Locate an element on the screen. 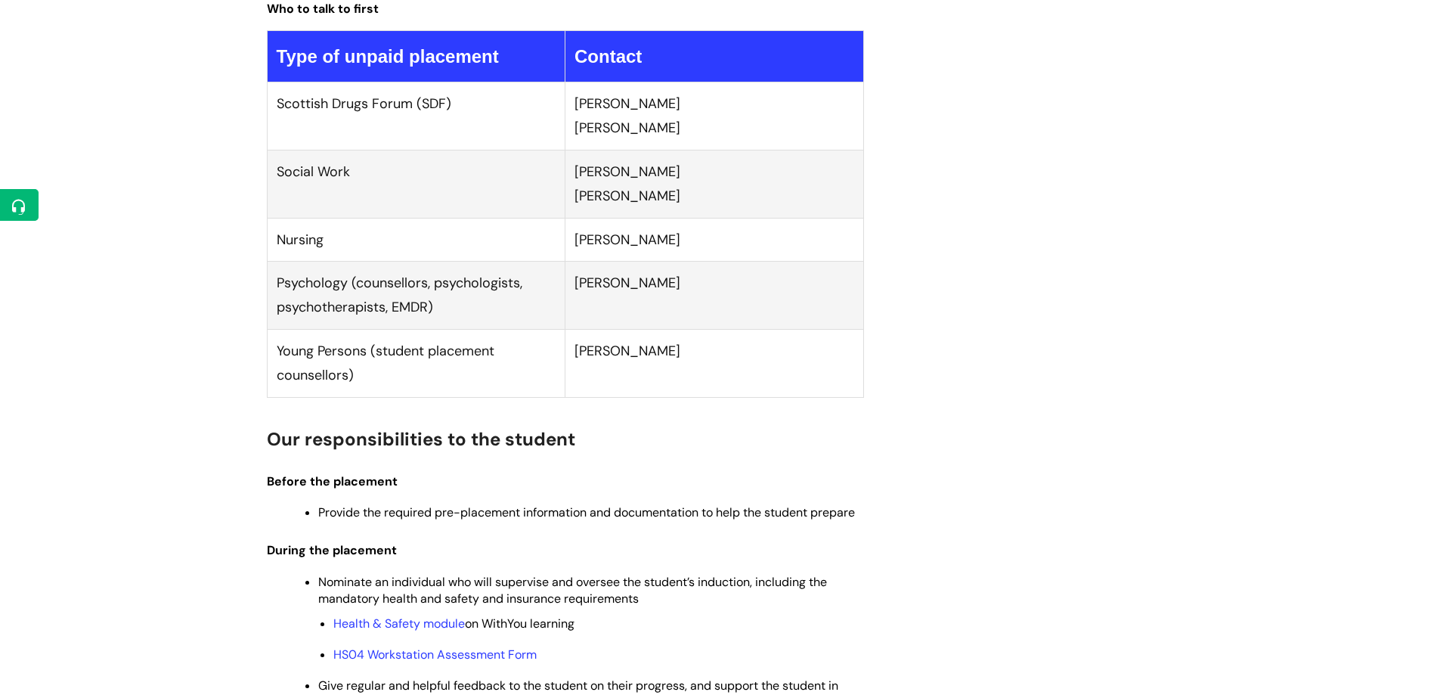 This screenshot has height=695, width=1440. span: Our responsibilities to the student is located at coordinates (421, 438).